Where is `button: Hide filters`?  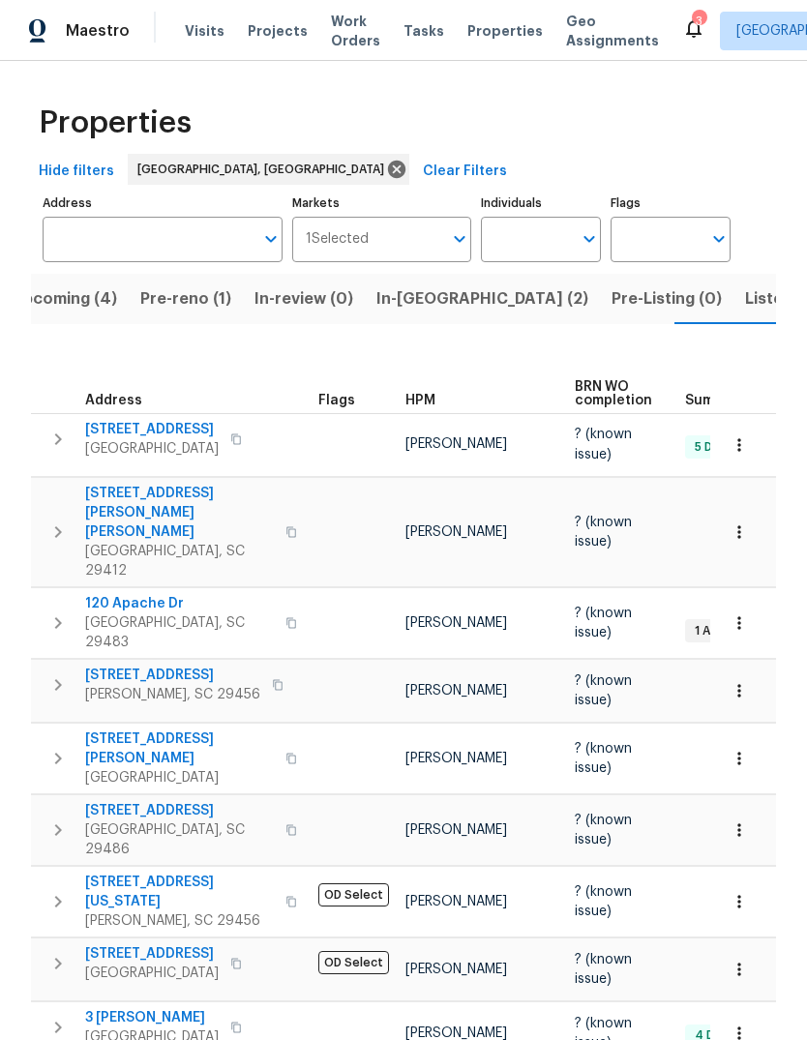
button: Hide filters is located at coordinates (76, 171).